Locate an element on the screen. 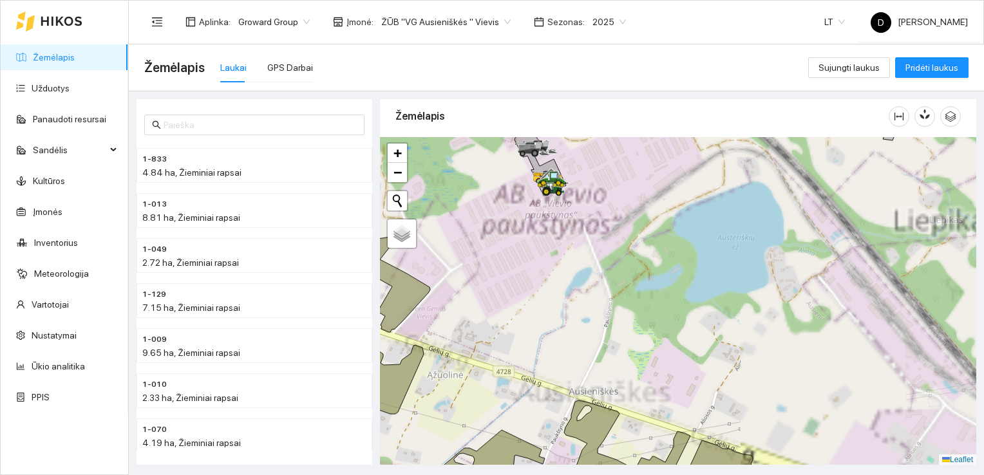 The height and width of the screenshot is (475, 984). span: Aplinka : is located at coordinates (215, 22).